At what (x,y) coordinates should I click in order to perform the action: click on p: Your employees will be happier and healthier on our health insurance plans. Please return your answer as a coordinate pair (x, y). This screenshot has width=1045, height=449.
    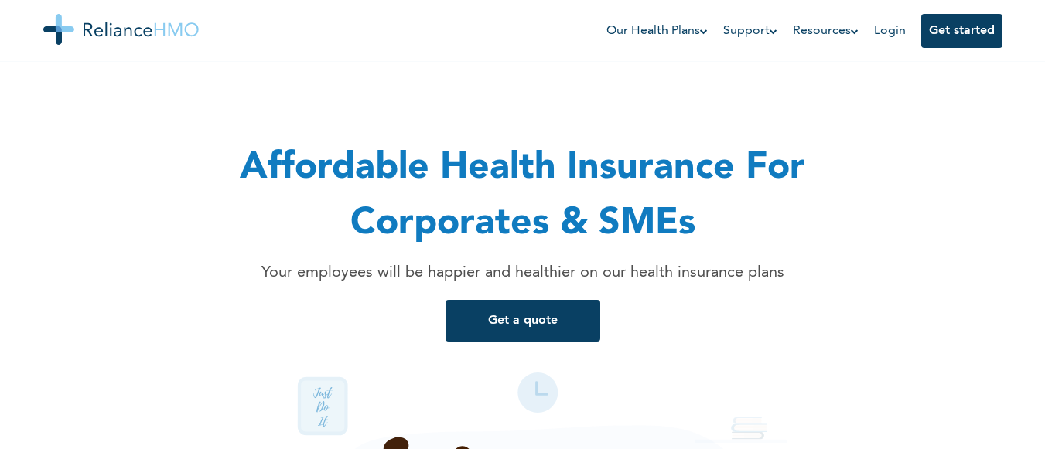
    Looking at the image, I should click on (523, 273).